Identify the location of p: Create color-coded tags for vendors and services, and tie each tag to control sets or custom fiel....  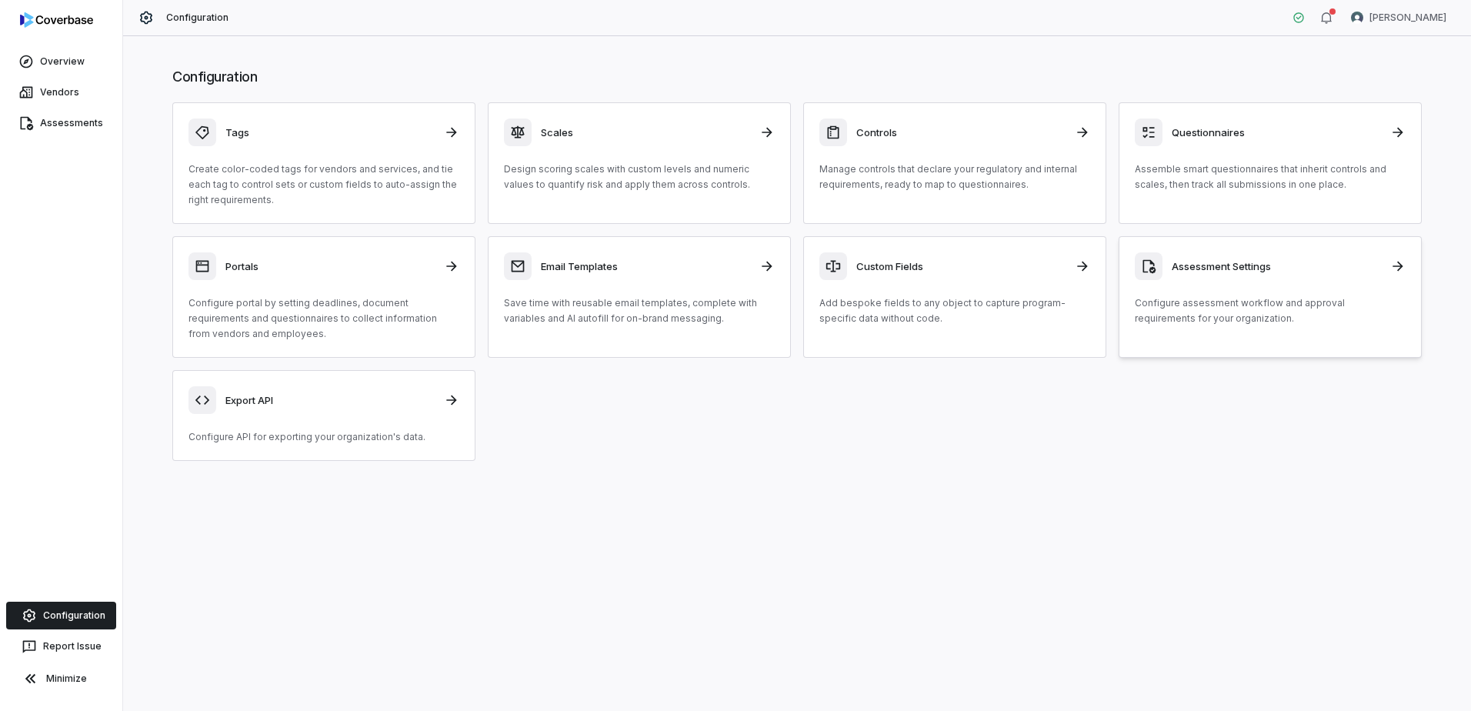
(324, 185).